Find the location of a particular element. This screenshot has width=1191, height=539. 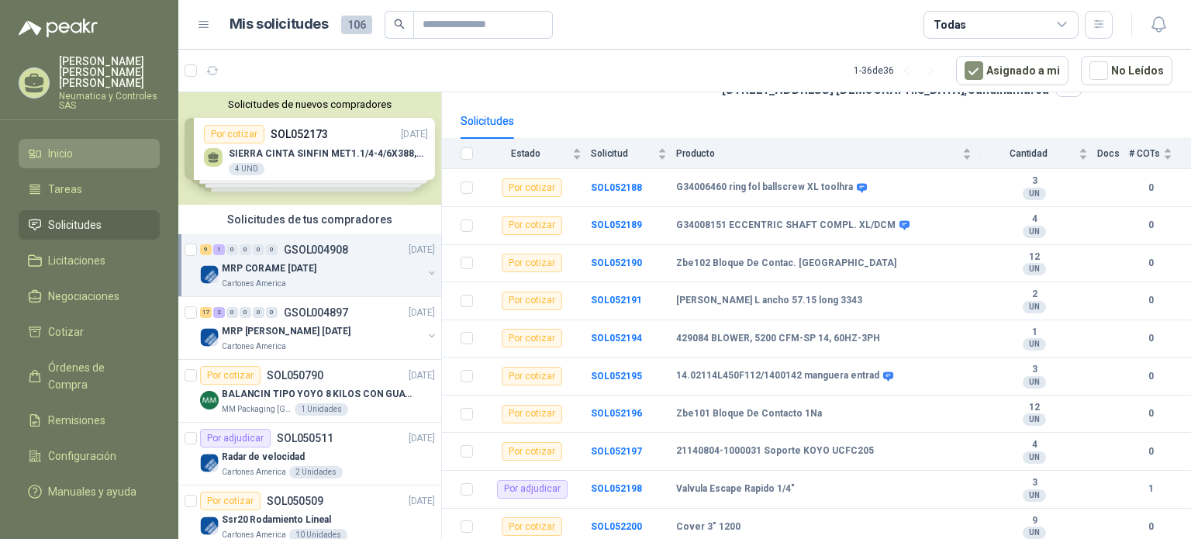

b: SOL052194 is located at coordinates (617, 338).